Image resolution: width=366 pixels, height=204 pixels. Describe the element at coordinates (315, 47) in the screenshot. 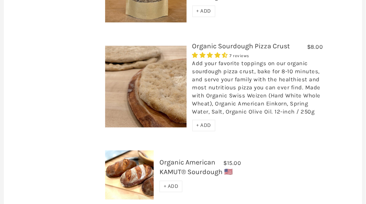

I see `span: $8.00` at that location.